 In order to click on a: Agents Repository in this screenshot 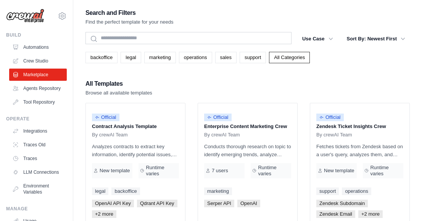, I will do `click(38, 89)`.